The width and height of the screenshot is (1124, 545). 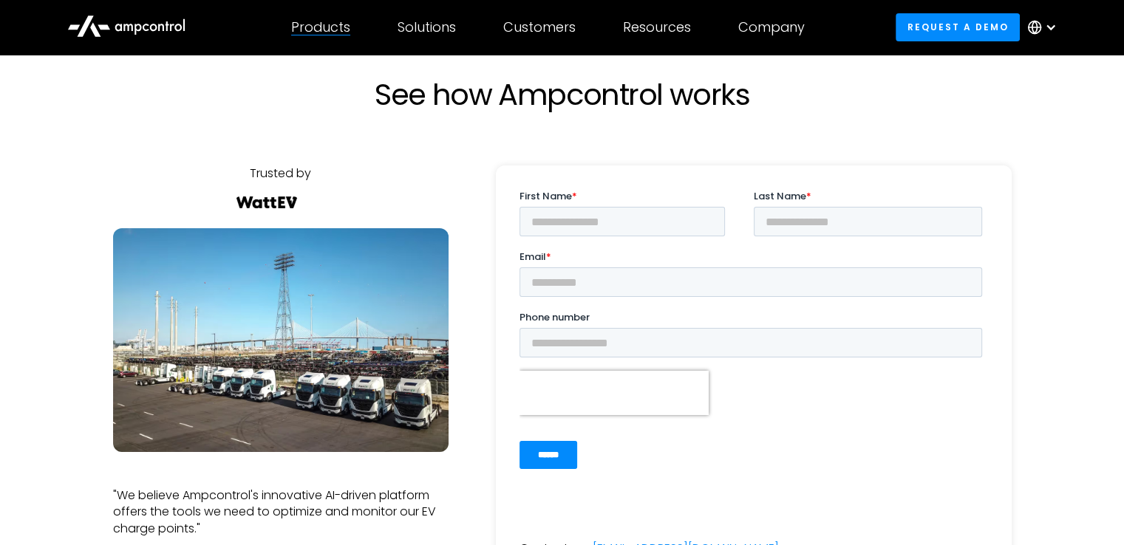 What do you see at coordinates (562, 95) in the screenshot?
I see `h1: See how Ampcontrol works` at bounding box center [562, 95].